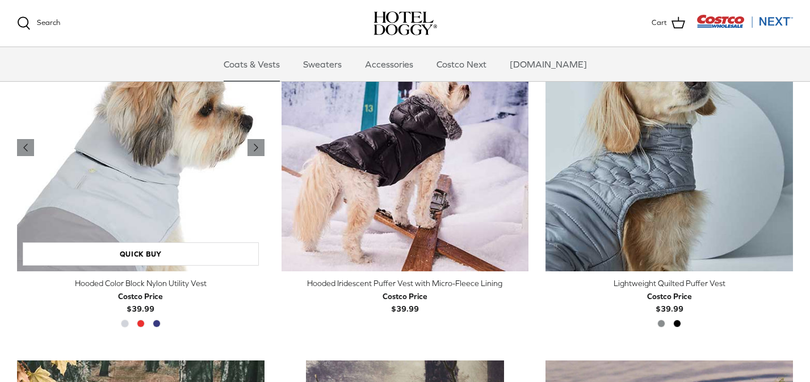 This screenshot has height=382, width=810. Describe the element at coordinates (141, 148) in the screenshot. I see `a: Hooded Color Block Nylon Utility Vest` at that location.